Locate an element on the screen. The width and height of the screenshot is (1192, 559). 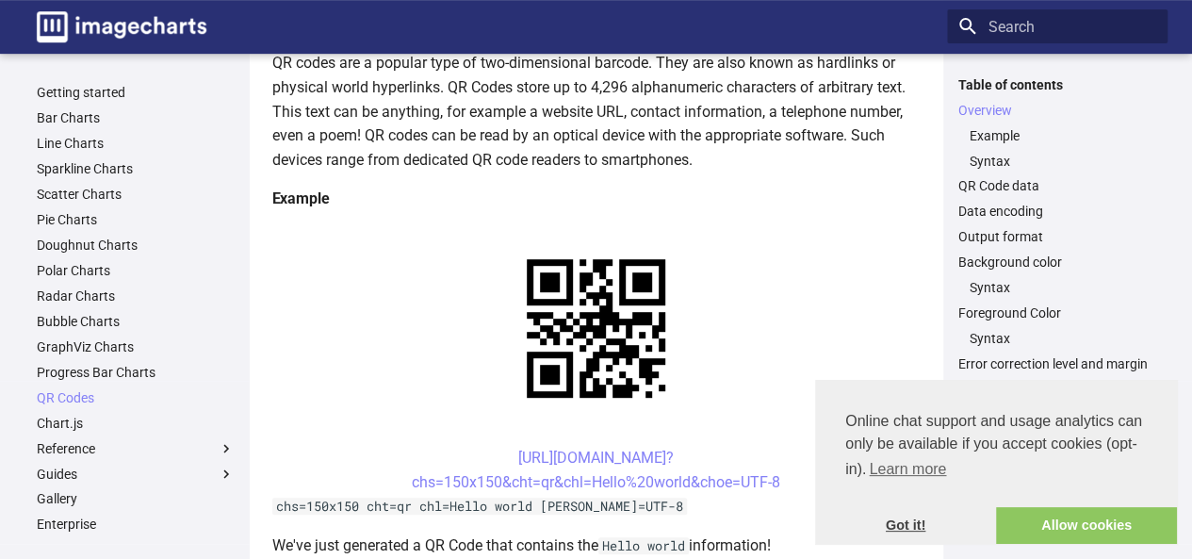
a: QR Codes is located at coordinates (136, 398).